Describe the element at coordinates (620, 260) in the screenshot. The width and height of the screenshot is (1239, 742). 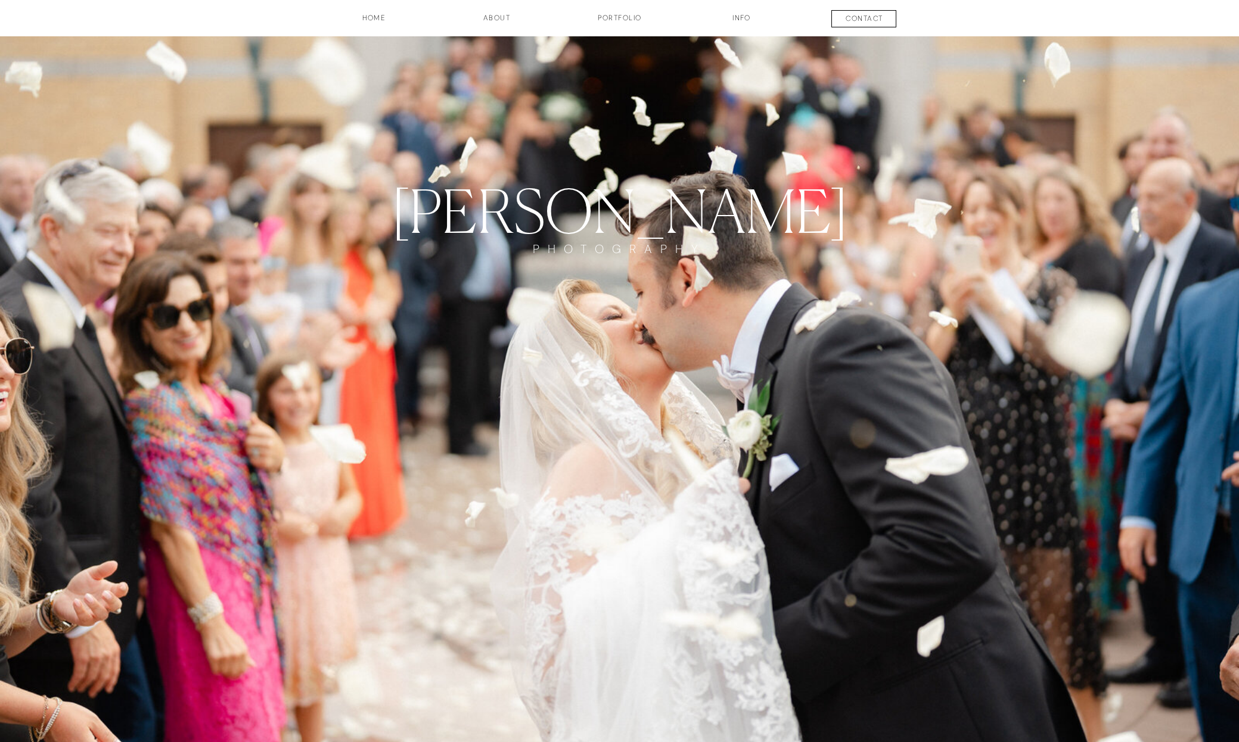
I see `a: PHOTOGRAPHY` at that location.